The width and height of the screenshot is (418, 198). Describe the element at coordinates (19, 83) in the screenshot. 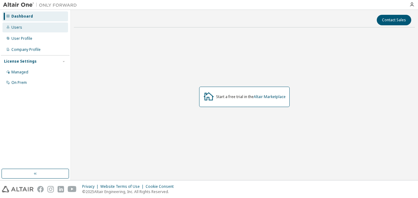

I see `div: On Prem` at that location.